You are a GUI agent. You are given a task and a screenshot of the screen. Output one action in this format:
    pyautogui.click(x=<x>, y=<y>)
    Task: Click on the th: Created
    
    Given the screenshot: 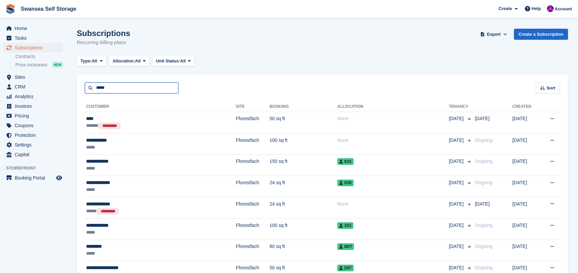 What is the action you would take?
    pyautogui.click(x=526, y=107)
    